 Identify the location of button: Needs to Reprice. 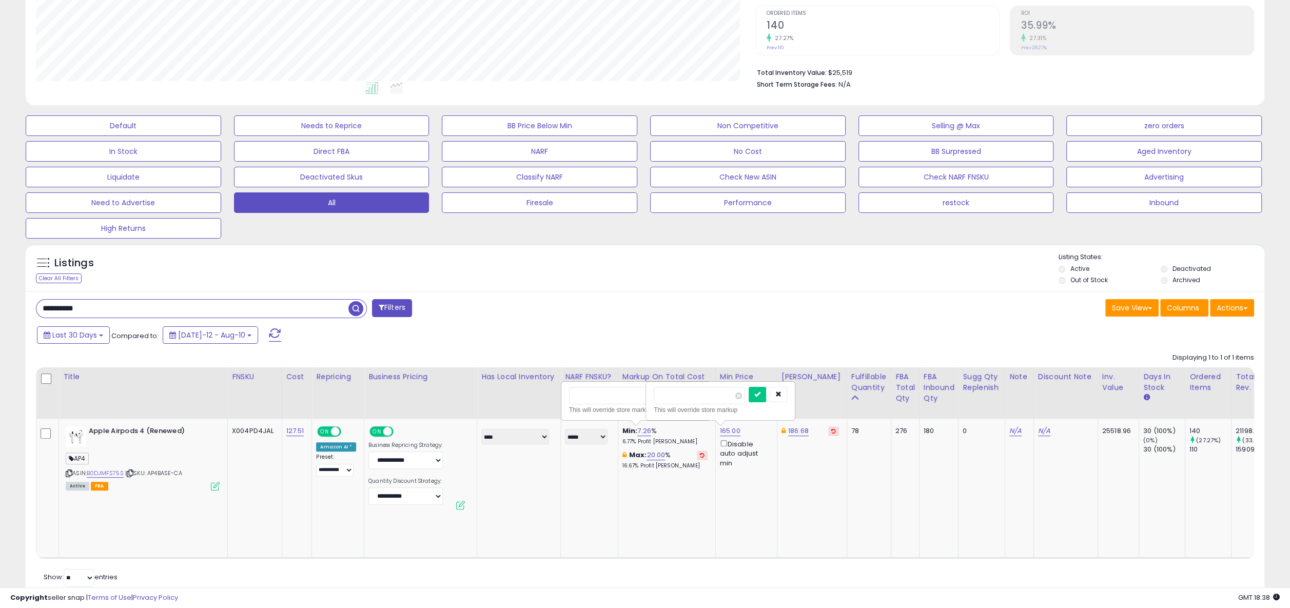
(331, 126).